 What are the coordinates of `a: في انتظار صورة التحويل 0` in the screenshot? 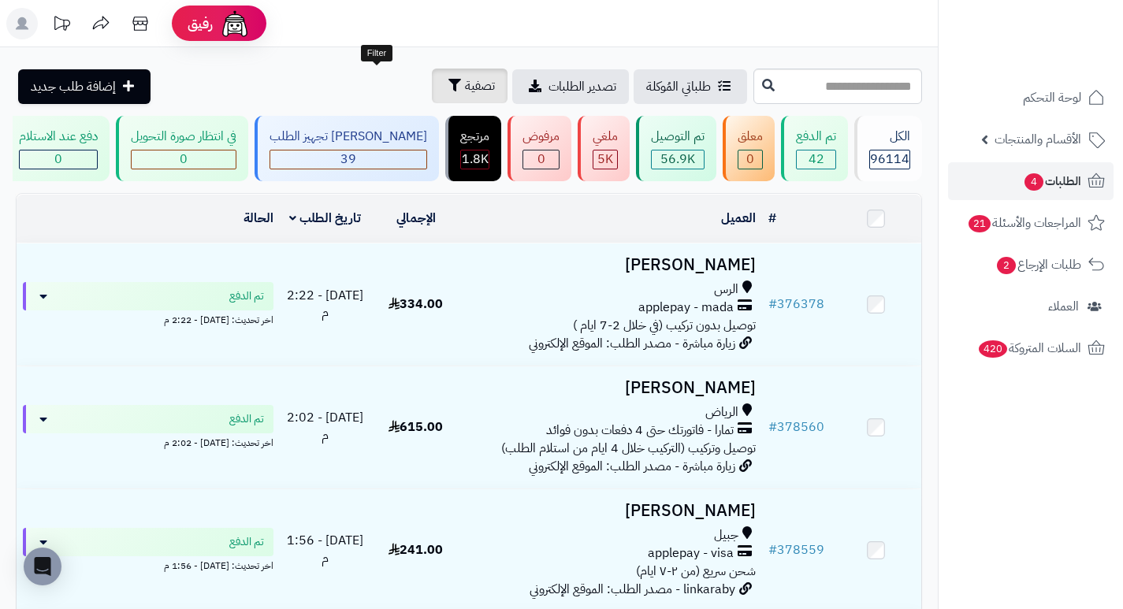 It's located at (182, 148).